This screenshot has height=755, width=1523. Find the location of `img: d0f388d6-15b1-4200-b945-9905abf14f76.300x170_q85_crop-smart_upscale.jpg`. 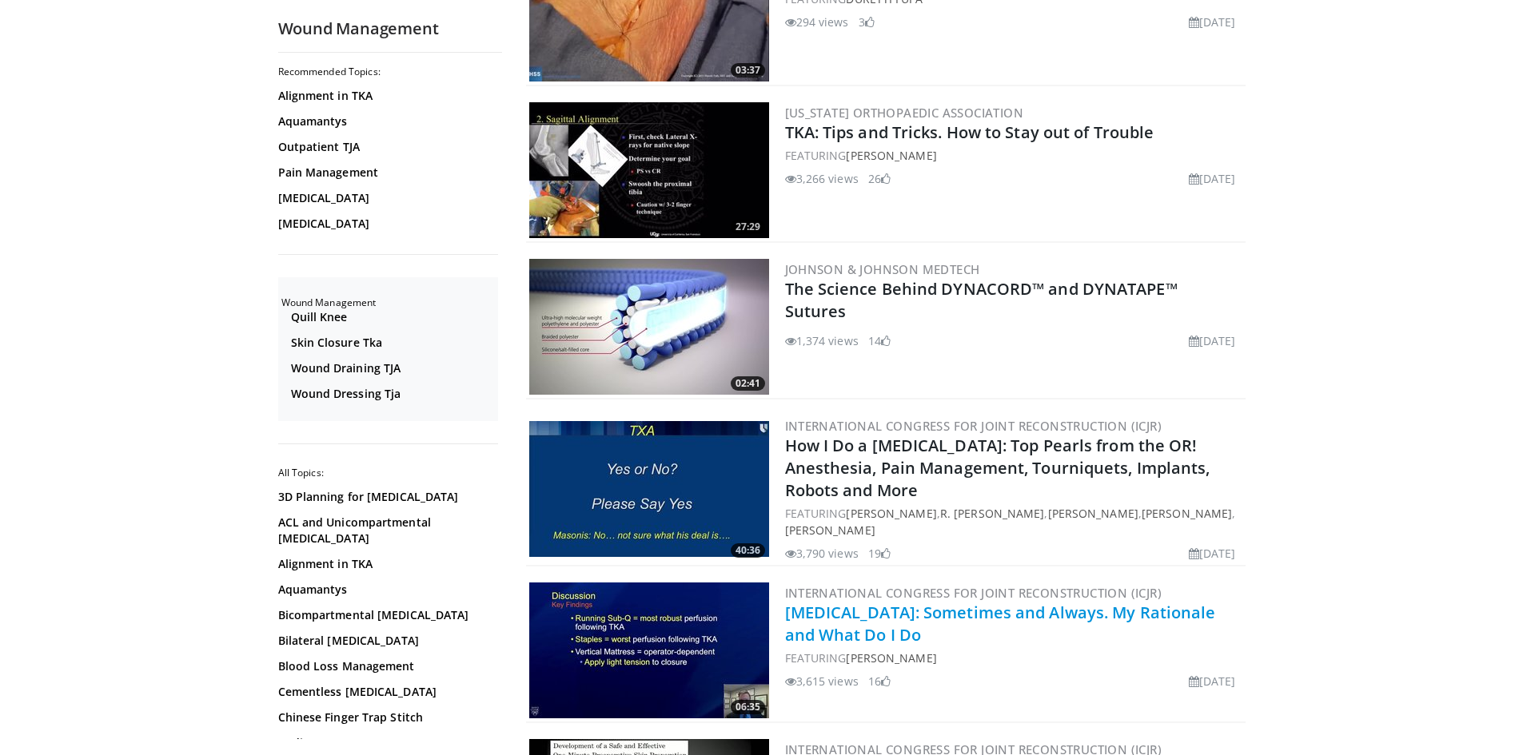

img: d0f388d6-15b1-4200-b945-9905abf14f76.300x170_q85_crop-smart_upscale.jpg is located at coordinates (649, 489).